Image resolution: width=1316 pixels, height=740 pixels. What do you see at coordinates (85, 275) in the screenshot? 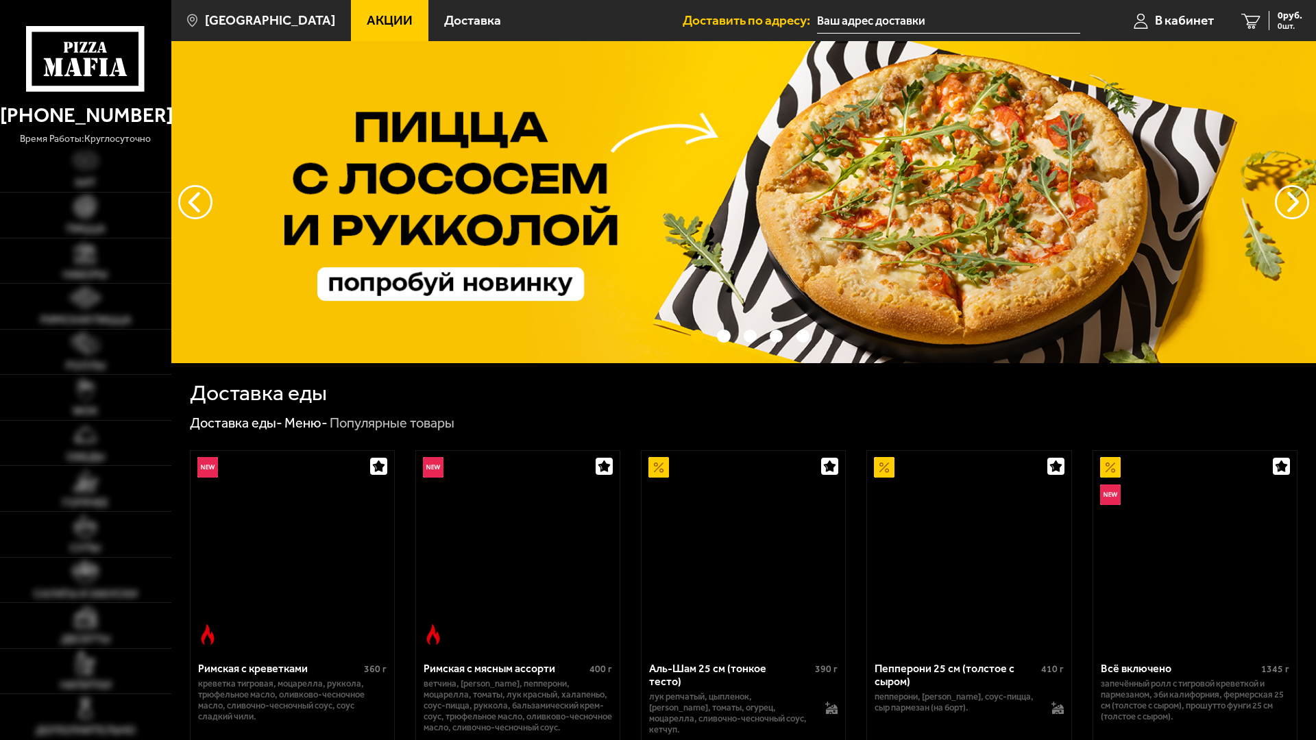
I see `span: Наборы` at bounding box center [85, 275].